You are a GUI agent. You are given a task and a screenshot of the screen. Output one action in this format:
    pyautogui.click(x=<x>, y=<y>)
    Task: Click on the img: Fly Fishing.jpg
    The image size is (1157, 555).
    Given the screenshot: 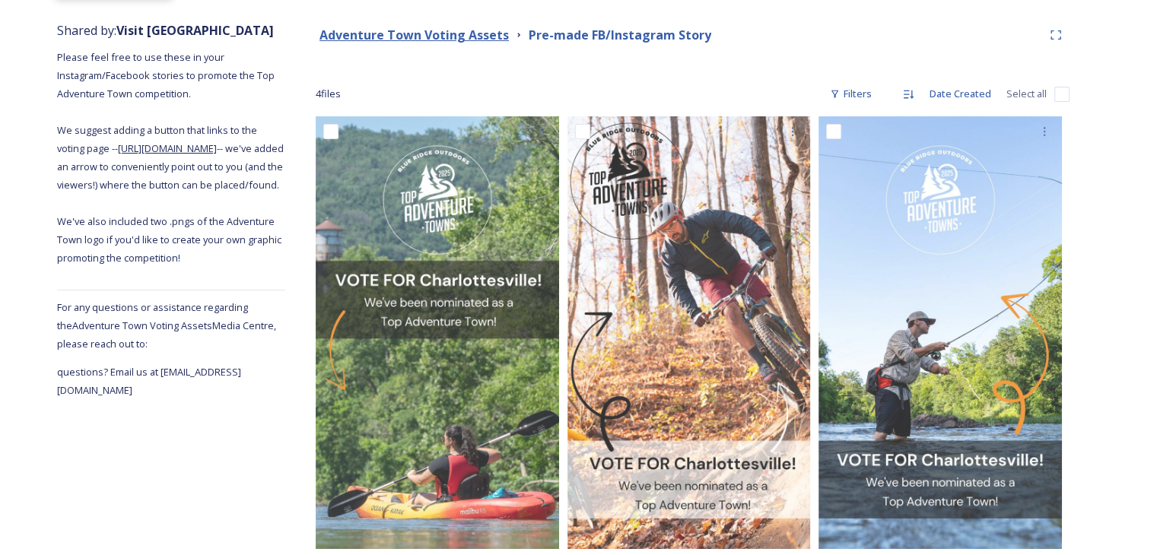 What is the action you would take?
    pyautogui.click(x=940, y=332)
    